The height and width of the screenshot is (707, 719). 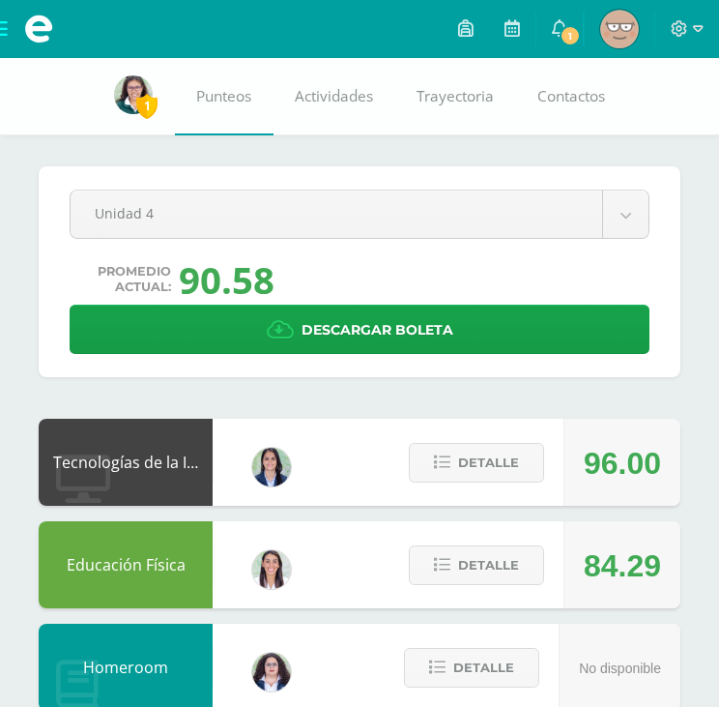 What do you see at coordinates (272, 569) in the screenshot?
I see `img: 68dbb99899dc55733cac1a14d9d2f825.png` at bounding box center [272, 569].